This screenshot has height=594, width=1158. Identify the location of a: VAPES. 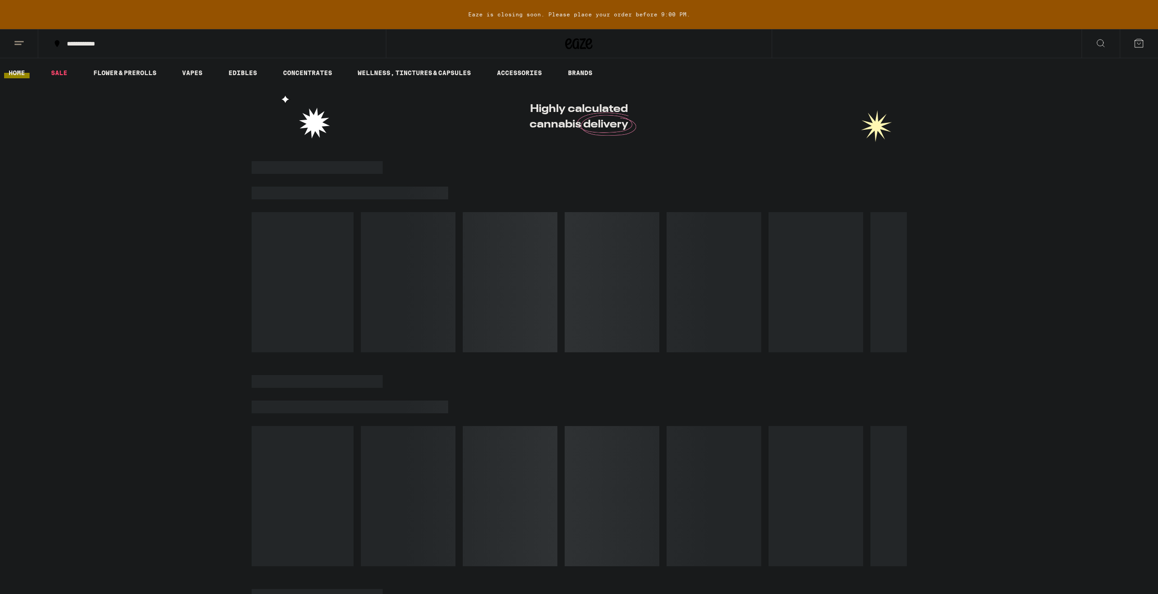
(192, 73).